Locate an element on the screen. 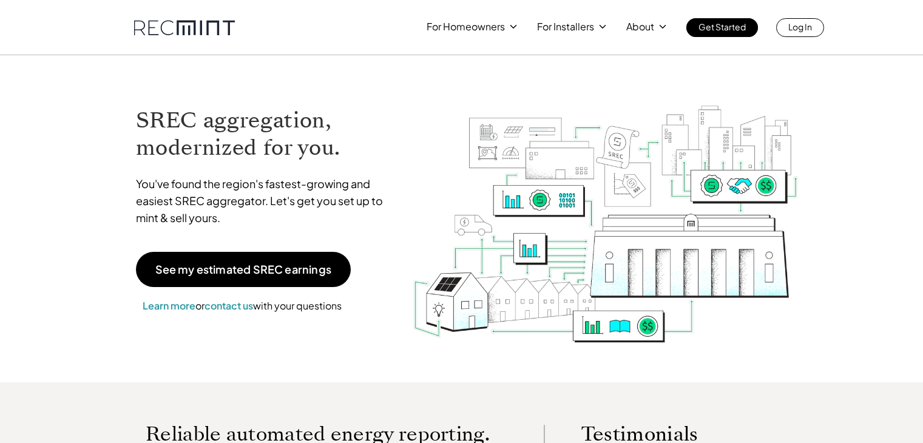 The width and height of the screenshot is (923, 443). p: Testimonials is located at coordinates (672, 434).